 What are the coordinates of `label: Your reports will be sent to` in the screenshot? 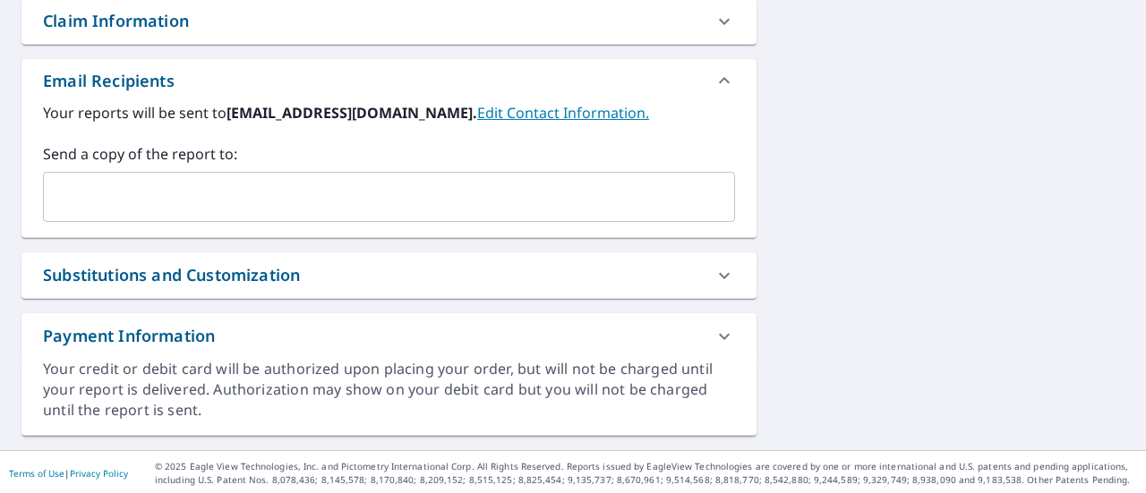 It's located at (389, 113).